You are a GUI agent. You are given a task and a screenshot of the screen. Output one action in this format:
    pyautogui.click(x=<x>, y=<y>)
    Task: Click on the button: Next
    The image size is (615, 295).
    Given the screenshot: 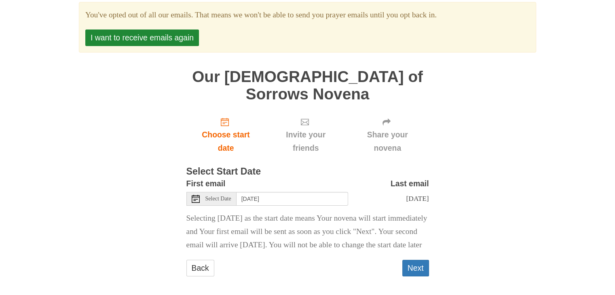 What is the action you would take?
    pyautogui.click(x=416, y=268)
    